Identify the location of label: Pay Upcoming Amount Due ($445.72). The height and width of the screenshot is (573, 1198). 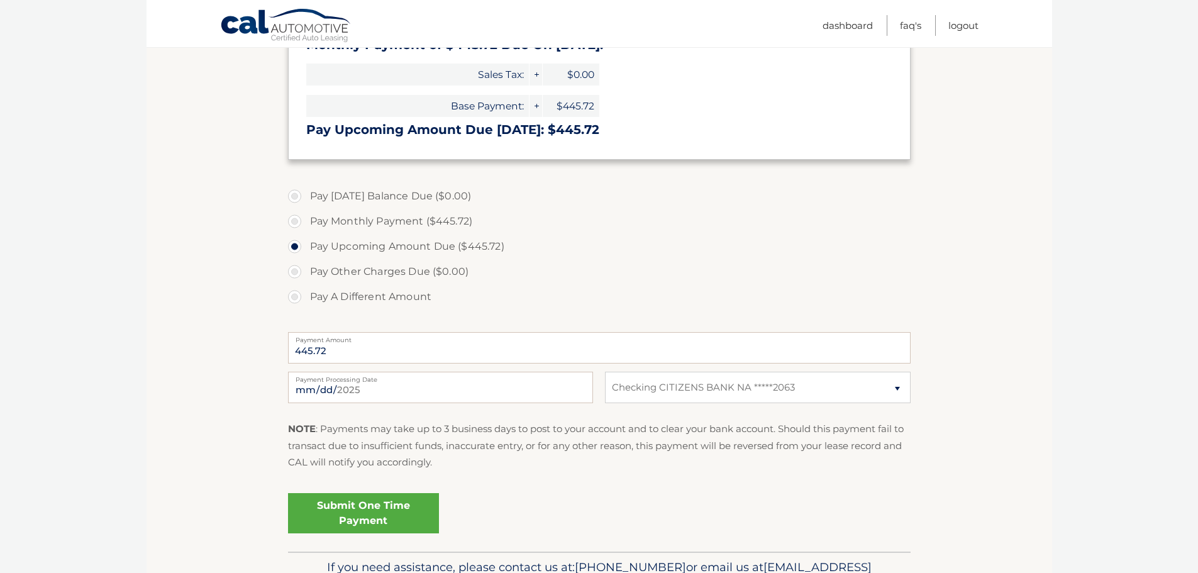
(600, 247).